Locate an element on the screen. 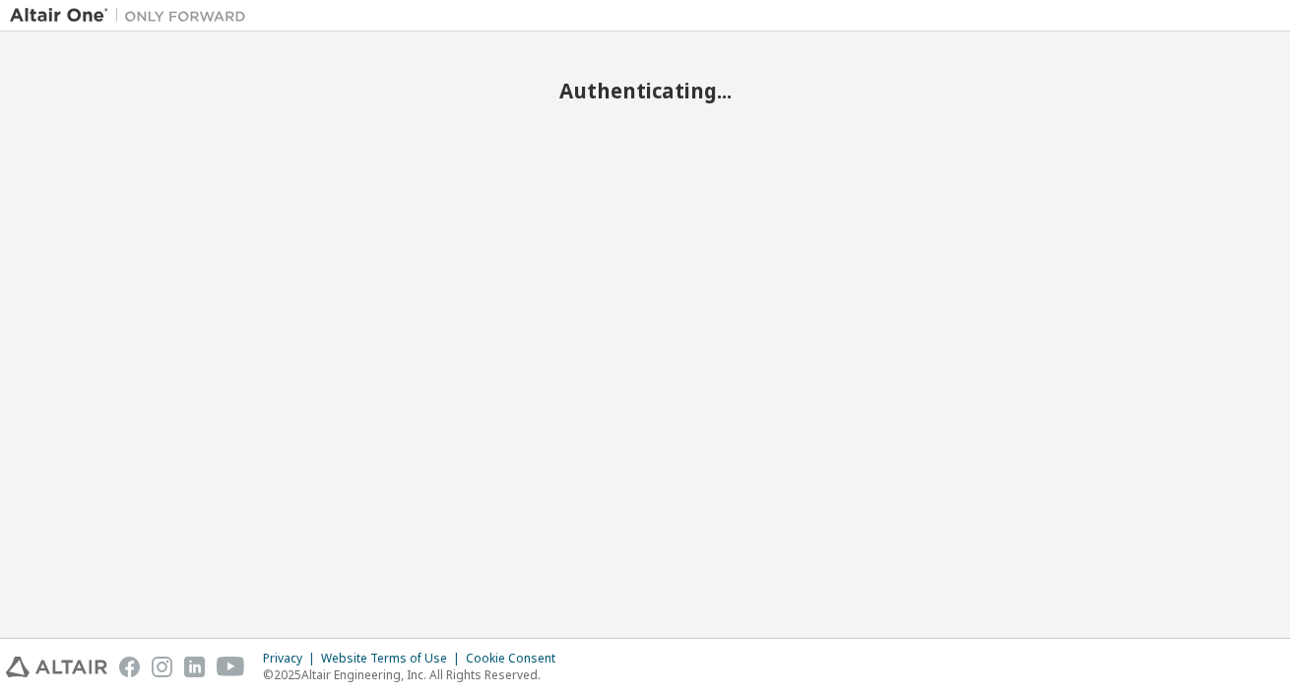  div: Cookie Consent is located at coordinates (516, 659).